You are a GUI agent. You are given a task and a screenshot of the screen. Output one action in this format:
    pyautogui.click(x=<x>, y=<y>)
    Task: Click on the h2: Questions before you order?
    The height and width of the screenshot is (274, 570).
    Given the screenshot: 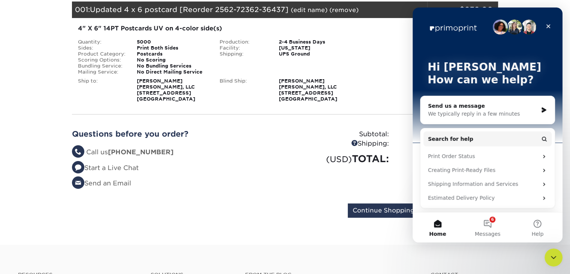 What is the action you would take?
    pyautogui.click(x=176, y=134)
    